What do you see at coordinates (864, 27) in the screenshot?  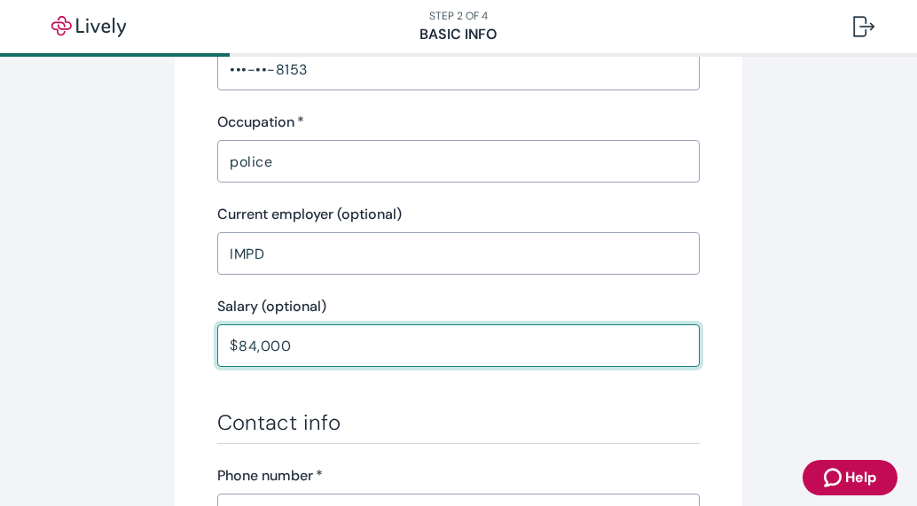 I see `button: Log out` at bounding box center [864, 27].